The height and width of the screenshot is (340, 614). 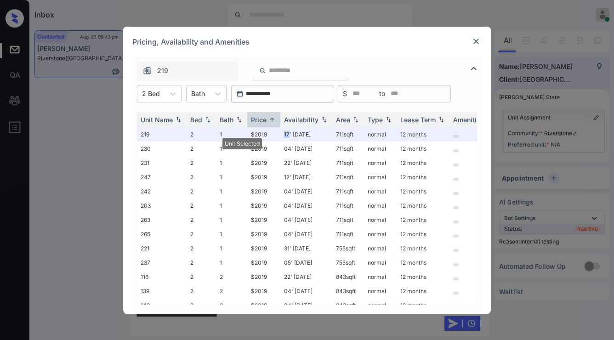 What do you see at coordinates (162, 148) in the screenshot?
I see `td: 230` at bounding box center [162, 148].